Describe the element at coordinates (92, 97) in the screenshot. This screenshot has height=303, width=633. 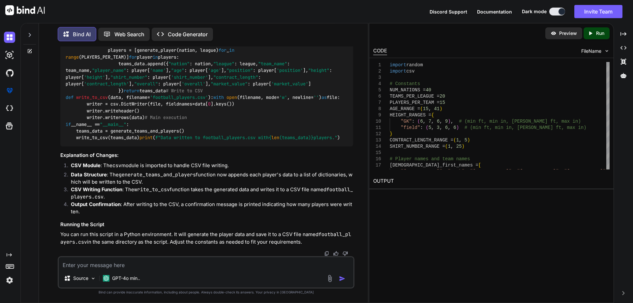
I see `span: write_to_csv` at that location.